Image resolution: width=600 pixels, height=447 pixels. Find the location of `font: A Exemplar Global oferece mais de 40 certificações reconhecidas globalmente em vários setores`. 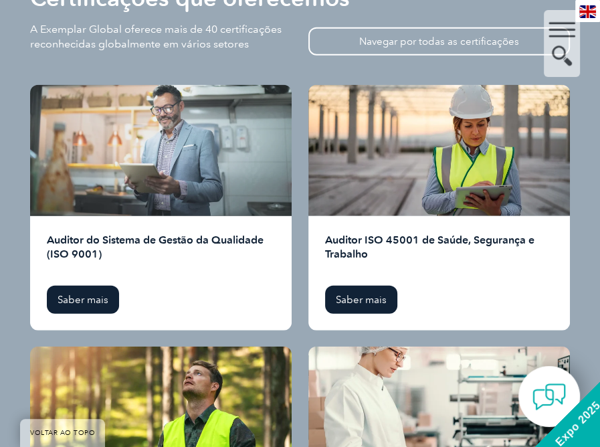

font: A Exemplar Global oferece mais de 40 certificações reconhecidas globalmente em vários setores is located at coordinates (156, 36).